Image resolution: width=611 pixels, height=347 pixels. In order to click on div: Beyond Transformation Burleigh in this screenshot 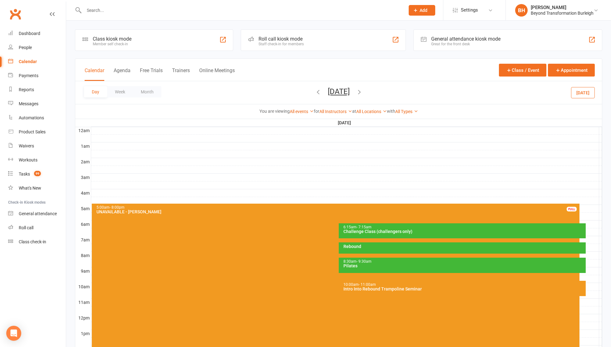, I will do `click(562, 13)`.